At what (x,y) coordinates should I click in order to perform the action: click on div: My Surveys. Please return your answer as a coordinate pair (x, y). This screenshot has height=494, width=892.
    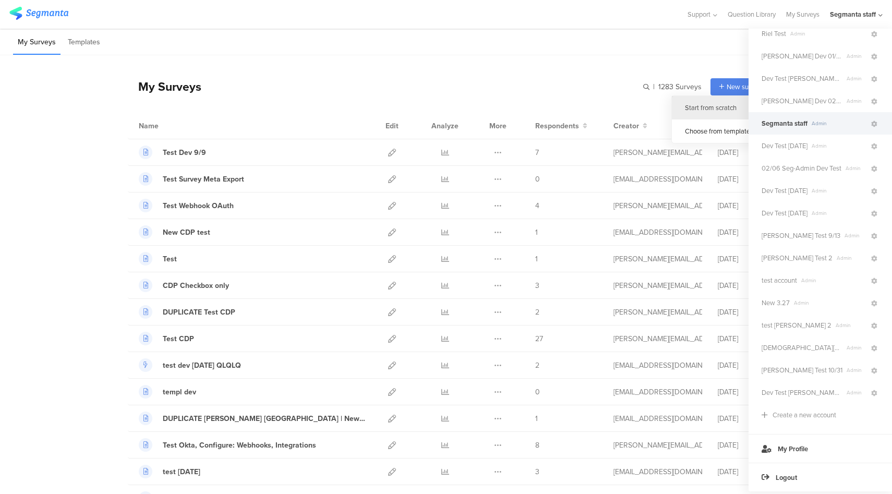
    Looking at the image, I should click on (164, 87).